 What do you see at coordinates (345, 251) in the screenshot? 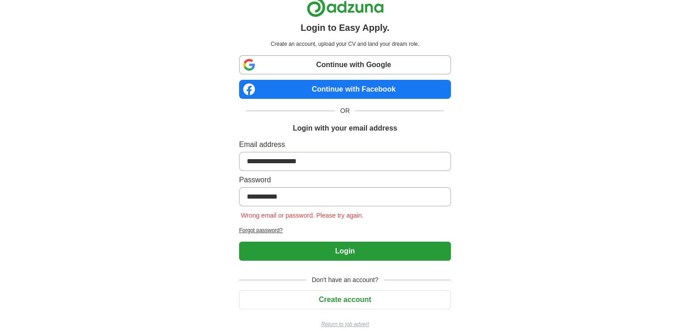
I see `button: Login` at bounding box center [345, 251].